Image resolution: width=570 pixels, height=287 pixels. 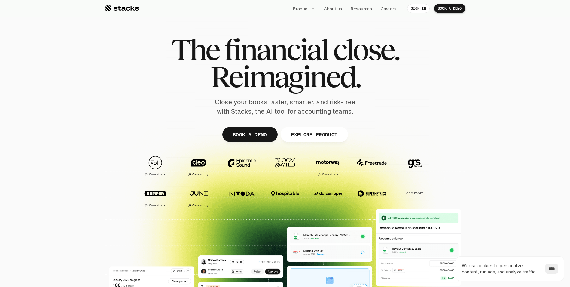 I want to click on p: and more, so click(x=415, y=193).